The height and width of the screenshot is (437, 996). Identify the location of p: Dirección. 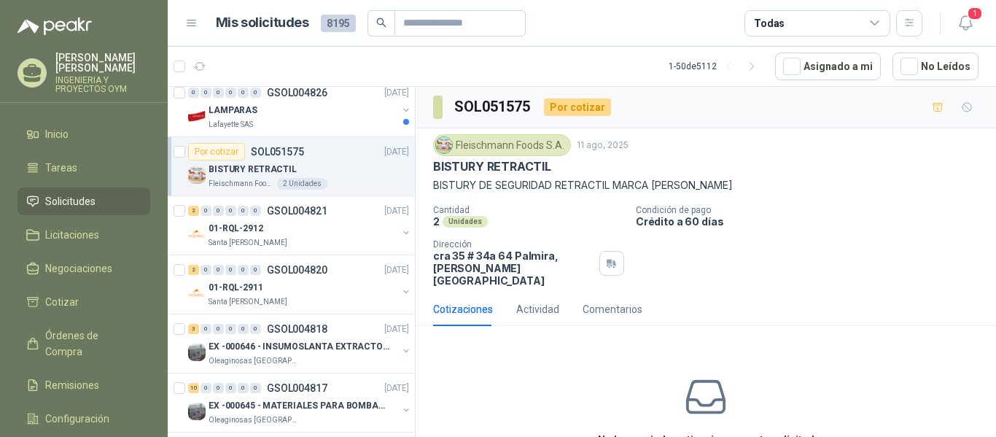
(514, 244).